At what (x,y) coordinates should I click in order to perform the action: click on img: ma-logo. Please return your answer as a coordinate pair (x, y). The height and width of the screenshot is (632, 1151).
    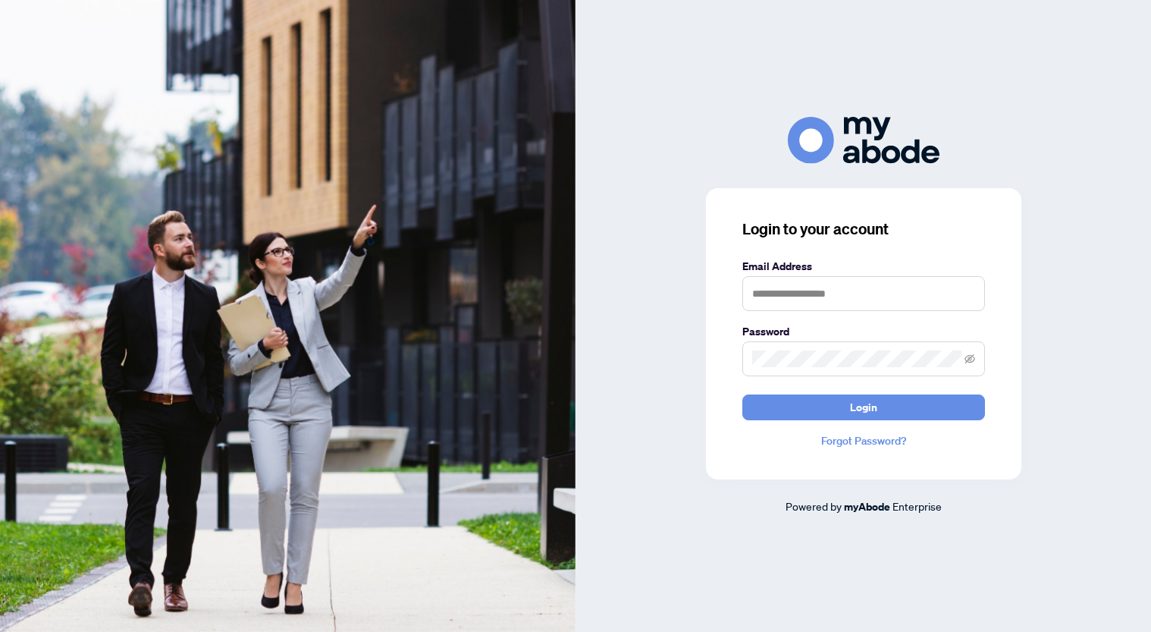
    Looking at the image, I should click on (864, 140).